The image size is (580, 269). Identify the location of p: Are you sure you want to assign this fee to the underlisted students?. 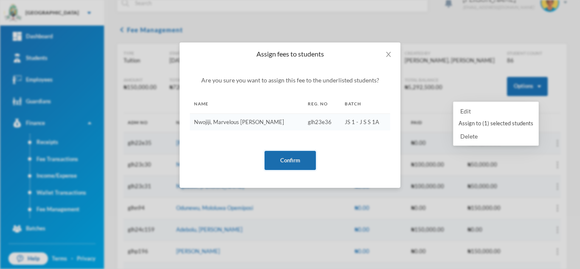
(290, 80).